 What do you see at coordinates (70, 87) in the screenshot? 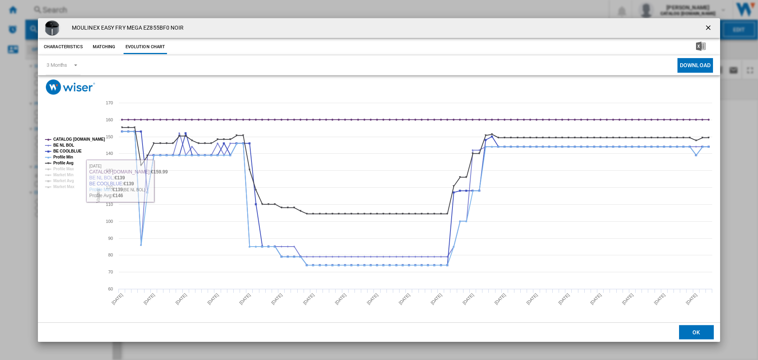
I see `img: logo_wiser_300x94.png` at bounding box center [70, 87].